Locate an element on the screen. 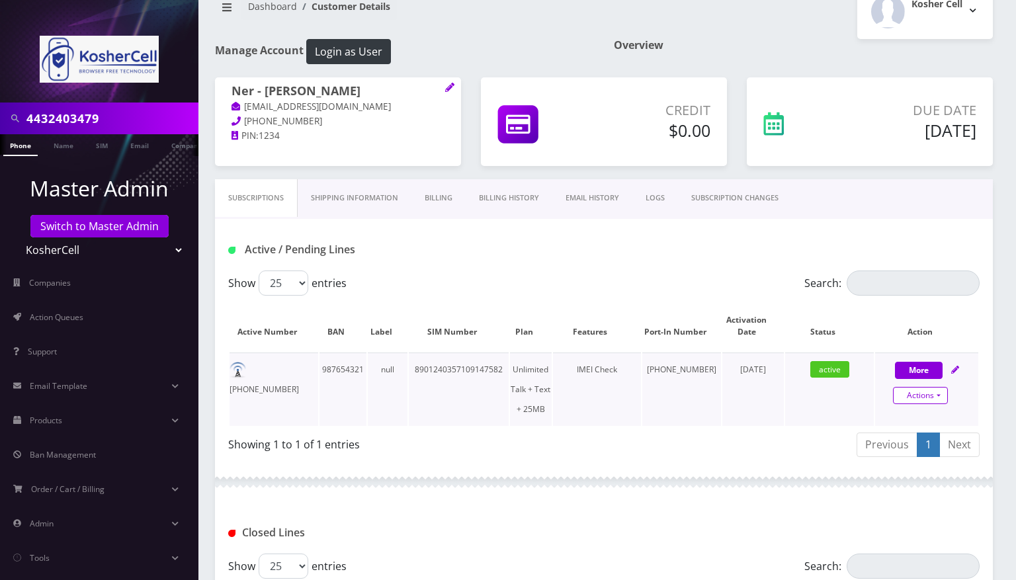 The height and width of the screenshot is (580, 1016). h1: Active / Pending Lines is located at coordinates (346, 249).